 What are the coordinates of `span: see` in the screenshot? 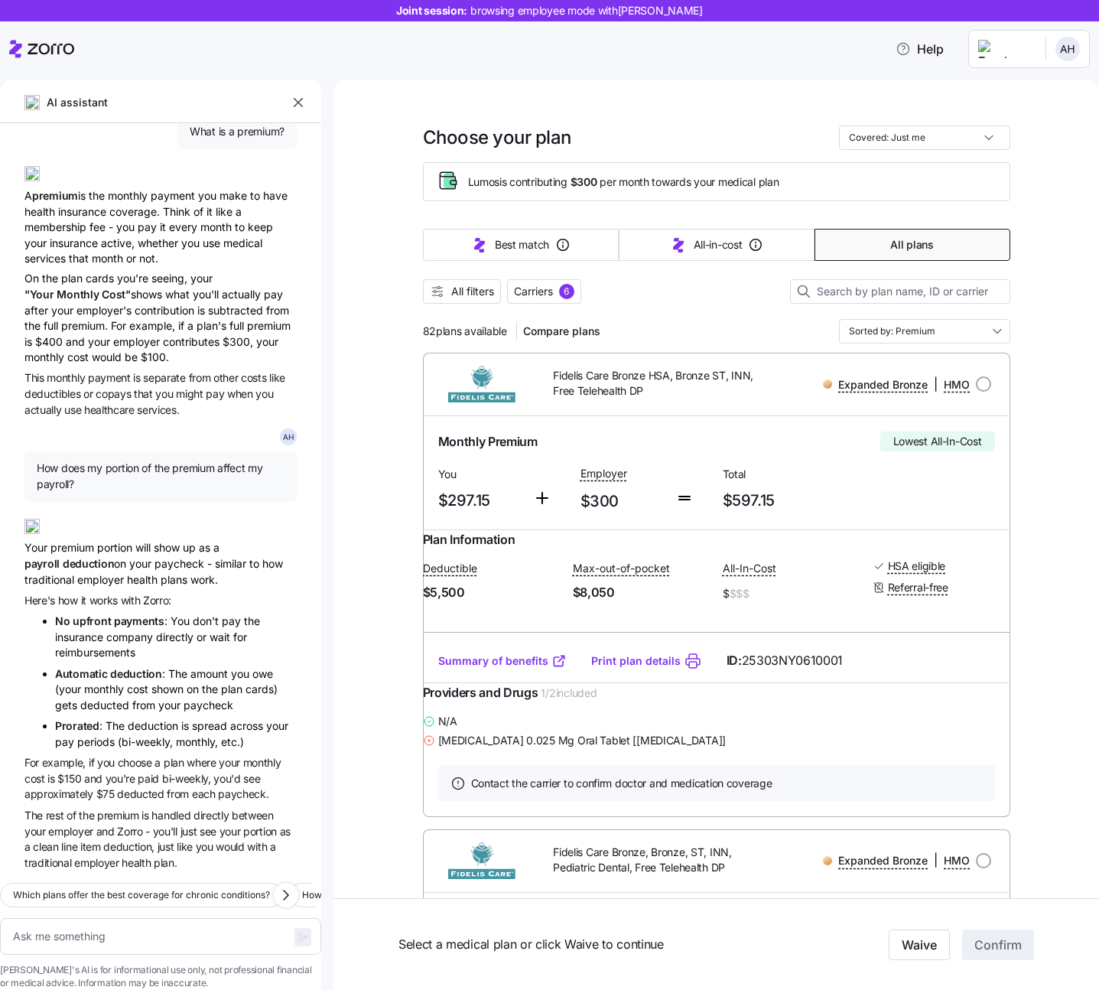 It's located at (210, 831).